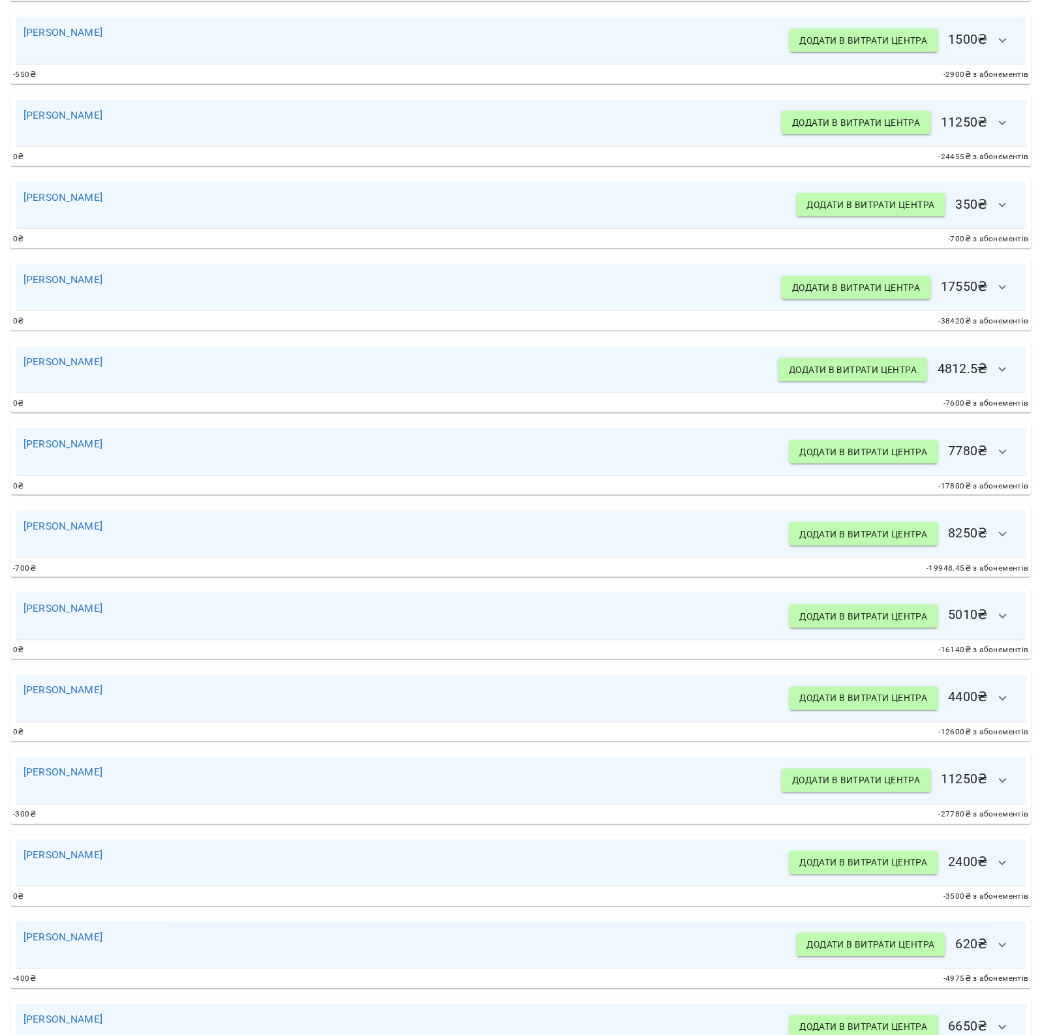  Describe the element at coordinates (24, 75) in the screenshot. I see `span: -550 ₴` at that location.